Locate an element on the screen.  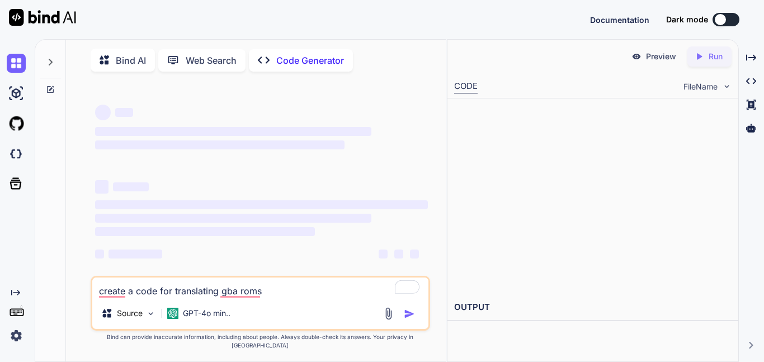
img: icon is located at coordinates (410, 314).